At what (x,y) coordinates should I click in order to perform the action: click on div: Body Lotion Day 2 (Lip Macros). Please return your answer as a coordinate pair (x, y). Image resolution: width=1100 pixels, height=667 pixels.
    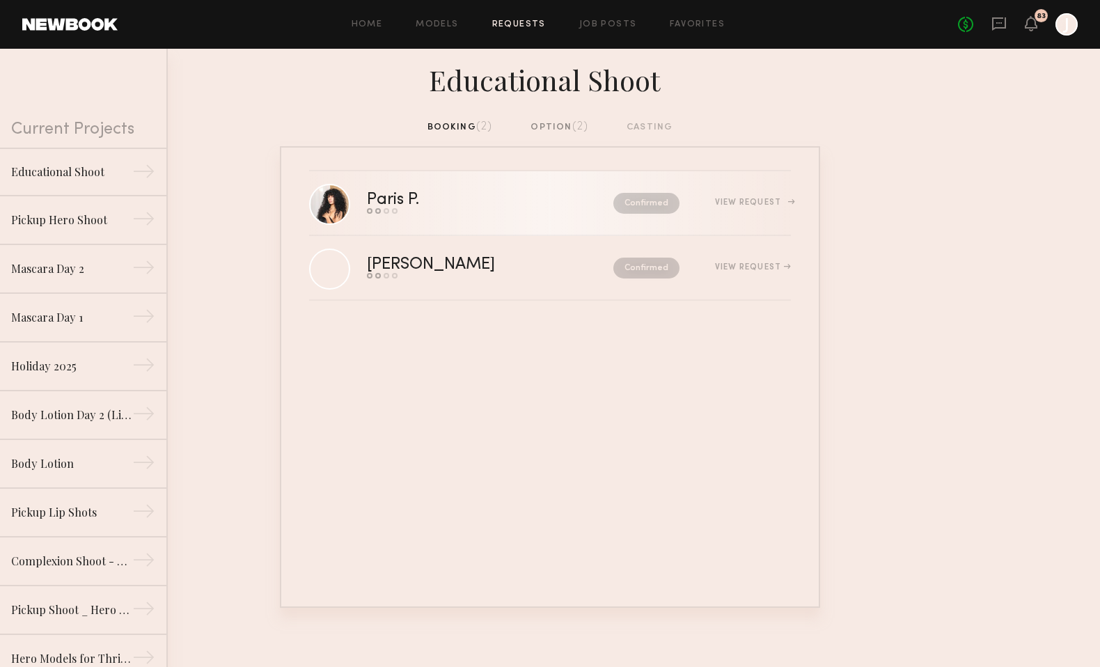
    Looking at the image, I should click on (72, 415).